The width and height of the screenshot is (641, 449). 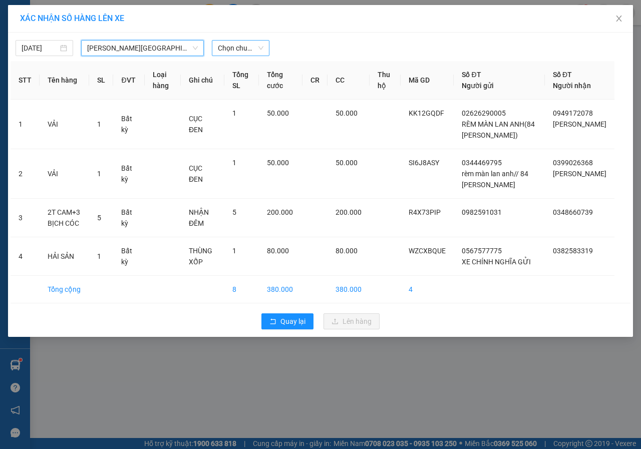 I want to click on span: 0382583319, so click(x=573, y=251).